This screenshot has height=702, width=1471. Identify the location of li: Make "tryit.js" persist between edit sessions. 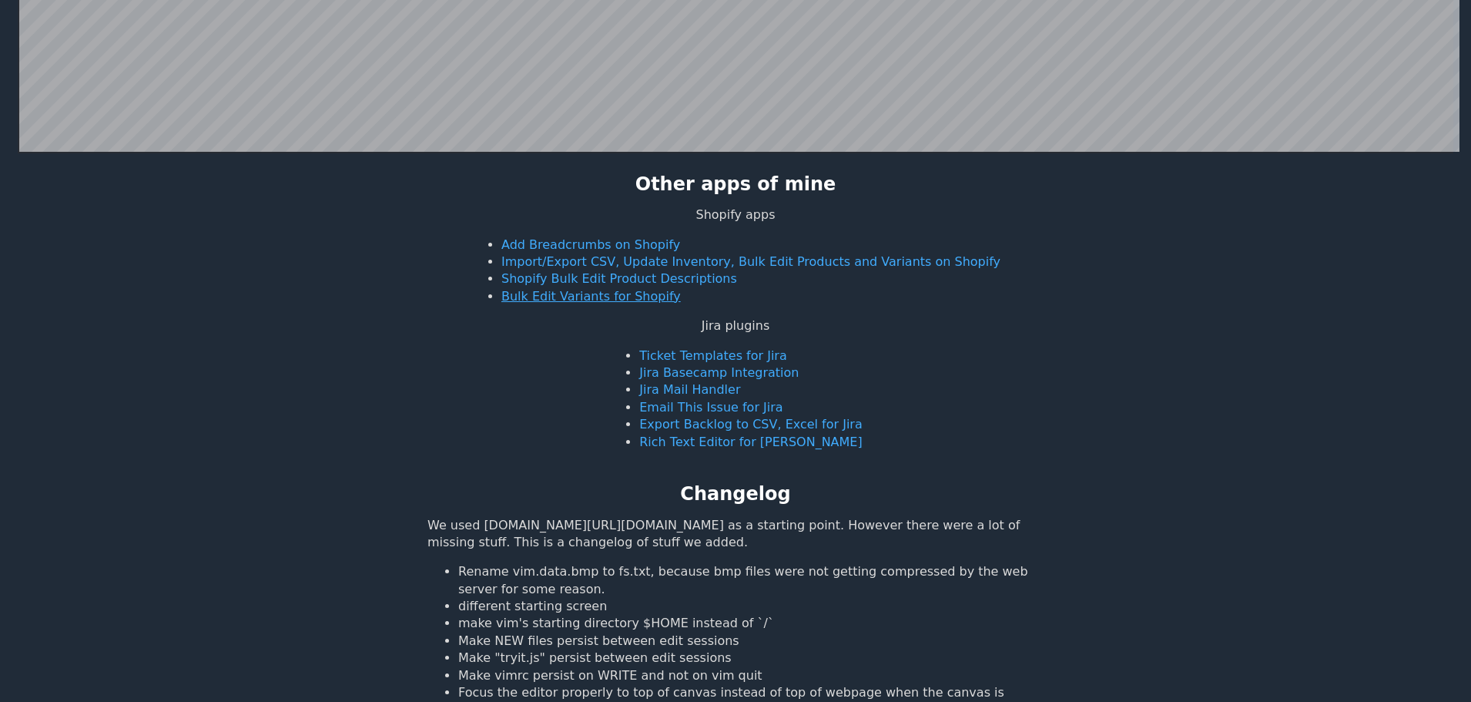
(751, 658).